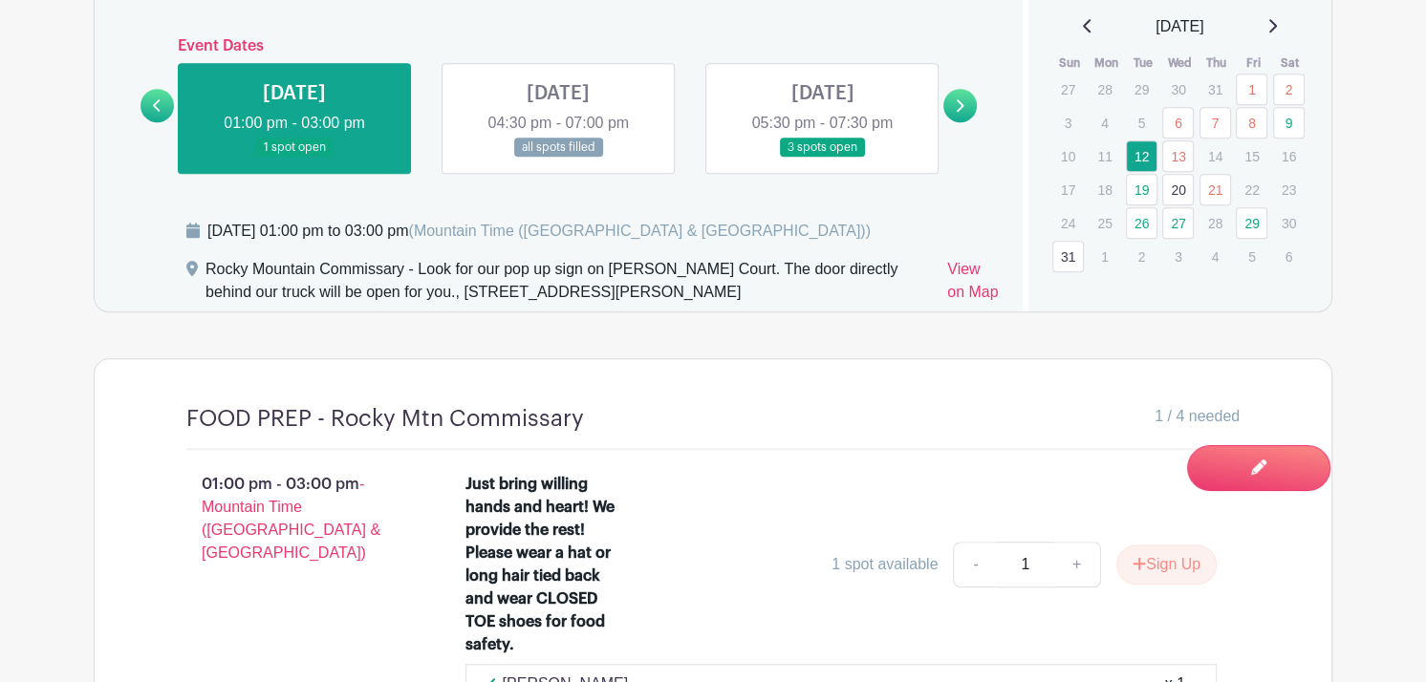  I want to click on a: 1, so click(1251, 89).